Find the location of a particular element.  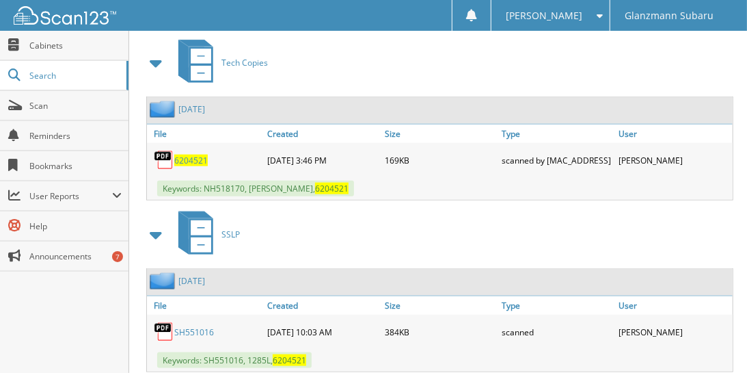

span: Scan is located at coordinates (75, 105).